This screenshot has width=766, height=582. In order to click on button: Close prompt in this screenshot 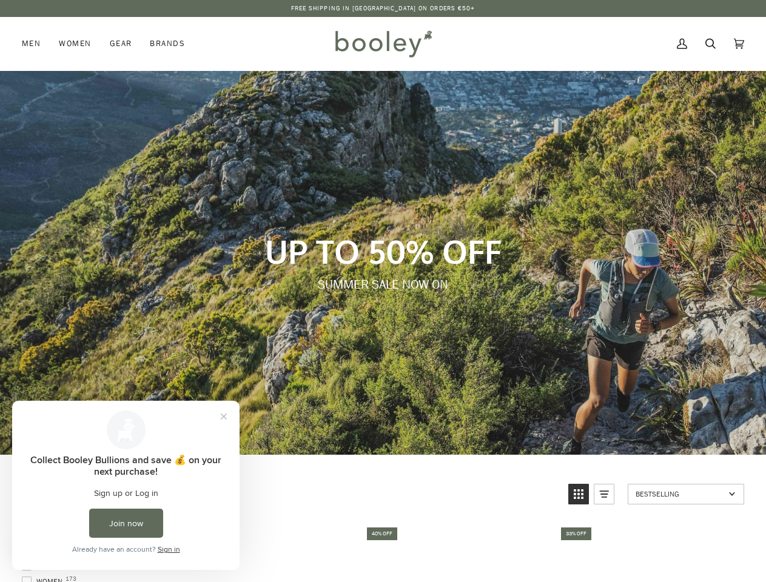, I will do `click(212, 16)`.